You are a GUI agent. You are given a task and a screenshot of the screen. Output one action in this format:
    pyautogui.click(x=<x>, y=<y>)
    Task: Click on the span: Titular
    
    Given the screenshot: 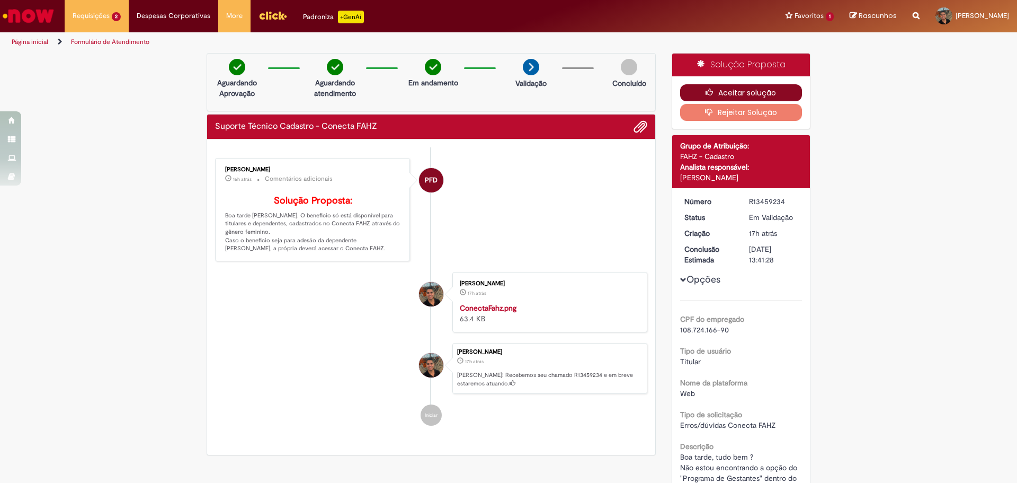 What is the action you would take?
    pyautogui.click(x=690, y=361)
    